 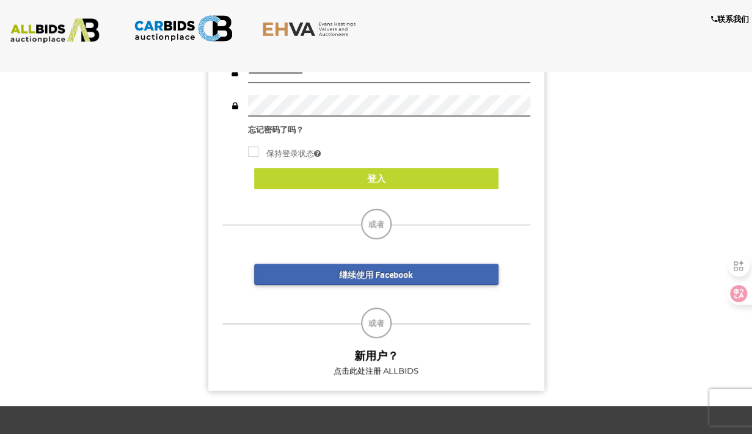 I want to click on font: 保持登录状态, so click(x=290, y=153).